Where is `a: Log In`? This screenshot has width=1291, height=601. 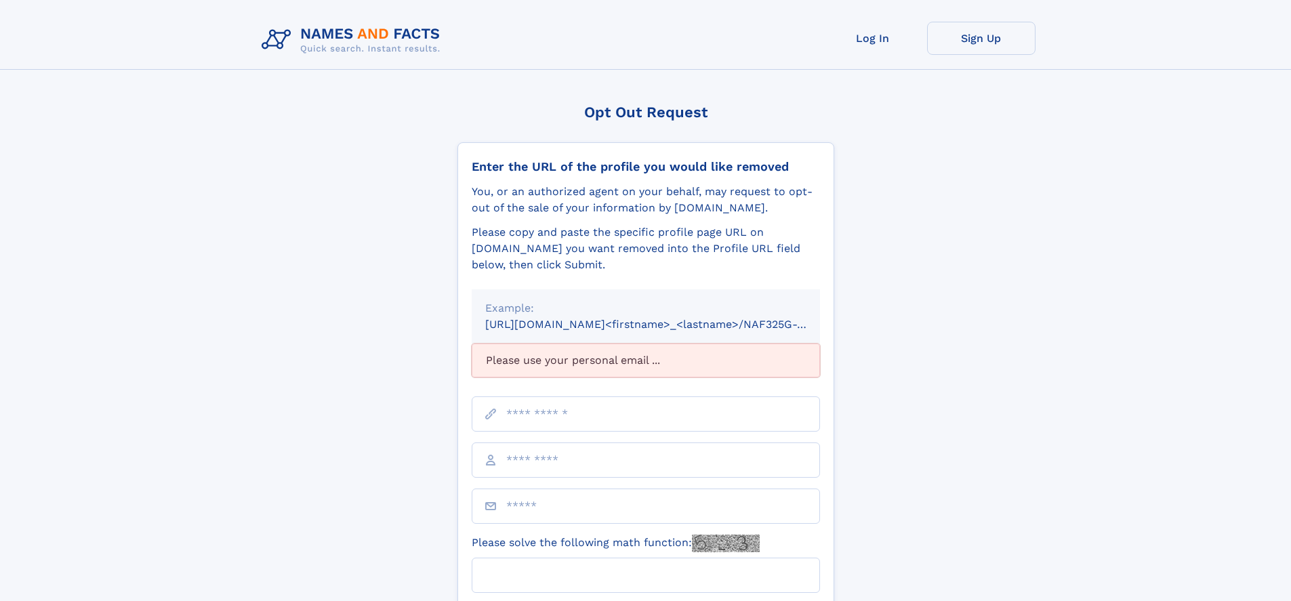 a: Log In is located at coordinates (873, 38).